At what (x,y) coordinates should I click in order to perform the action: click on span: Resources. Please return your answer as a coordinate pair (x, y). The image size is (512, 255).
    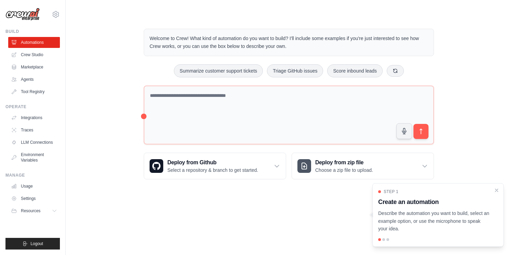
    Looking at the image, I should click on (30, 211).